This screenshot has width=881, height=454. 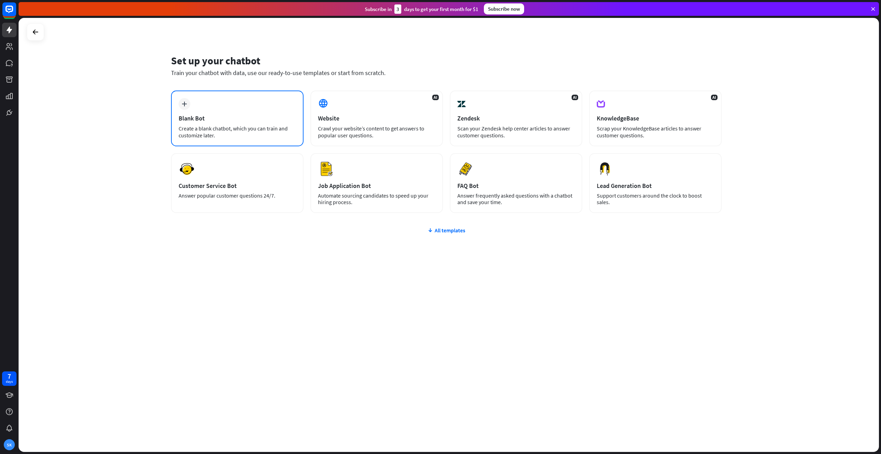 What do you see at coordinates (9, 379) in the screenshot?
I see `a: 7 days` at bounding box center [9, 379].